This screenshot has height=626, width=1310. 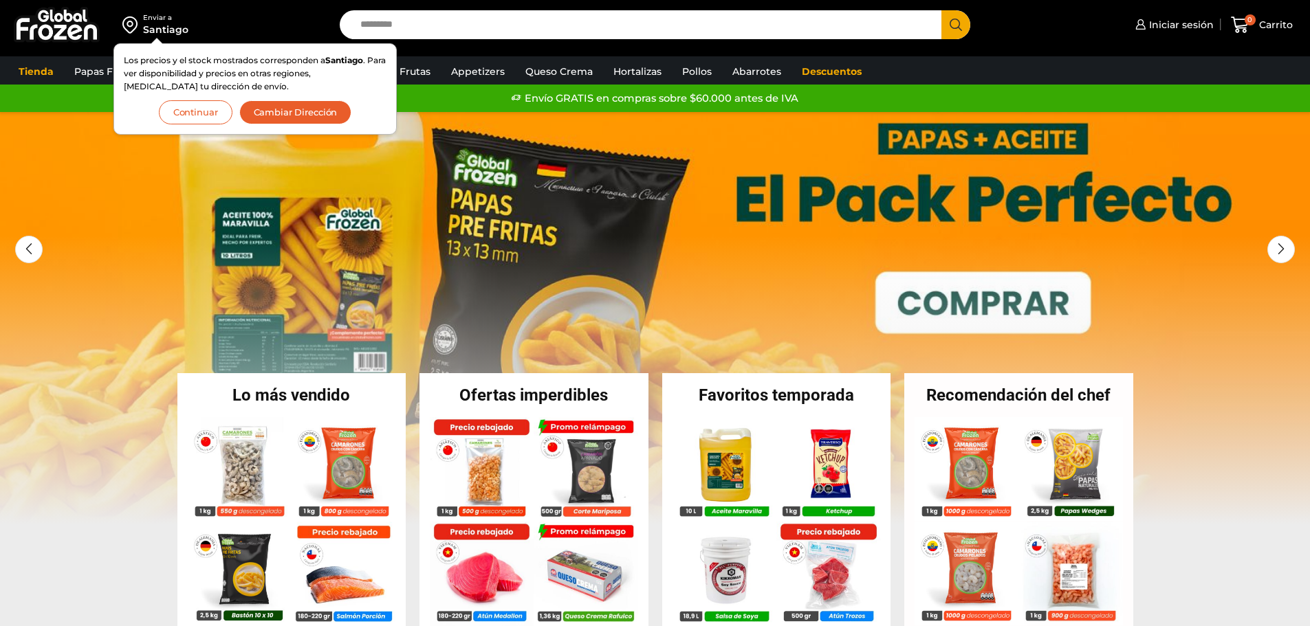 What do you see at coordinates (559, 71) in the screenshot?
I see `a: Queso Crema` at bounding box center [559, 71].